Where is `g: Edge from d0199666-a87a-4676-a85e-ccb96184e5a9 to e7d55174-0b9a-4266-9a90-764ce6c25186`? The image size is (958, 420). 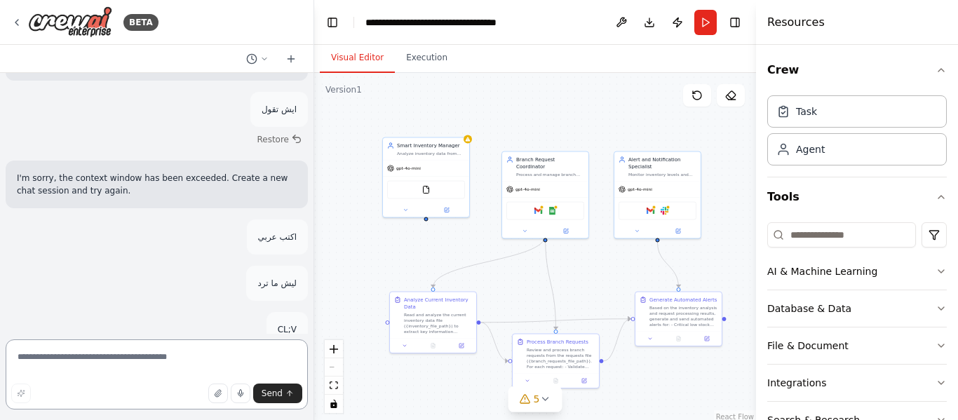
g: Edge from d0199666-a87a-4676-a85e-ccb96184e5a9 to e7d55174-0b9a-4266-9a90-764ce6c25186 is located at coordinates (489, 262).